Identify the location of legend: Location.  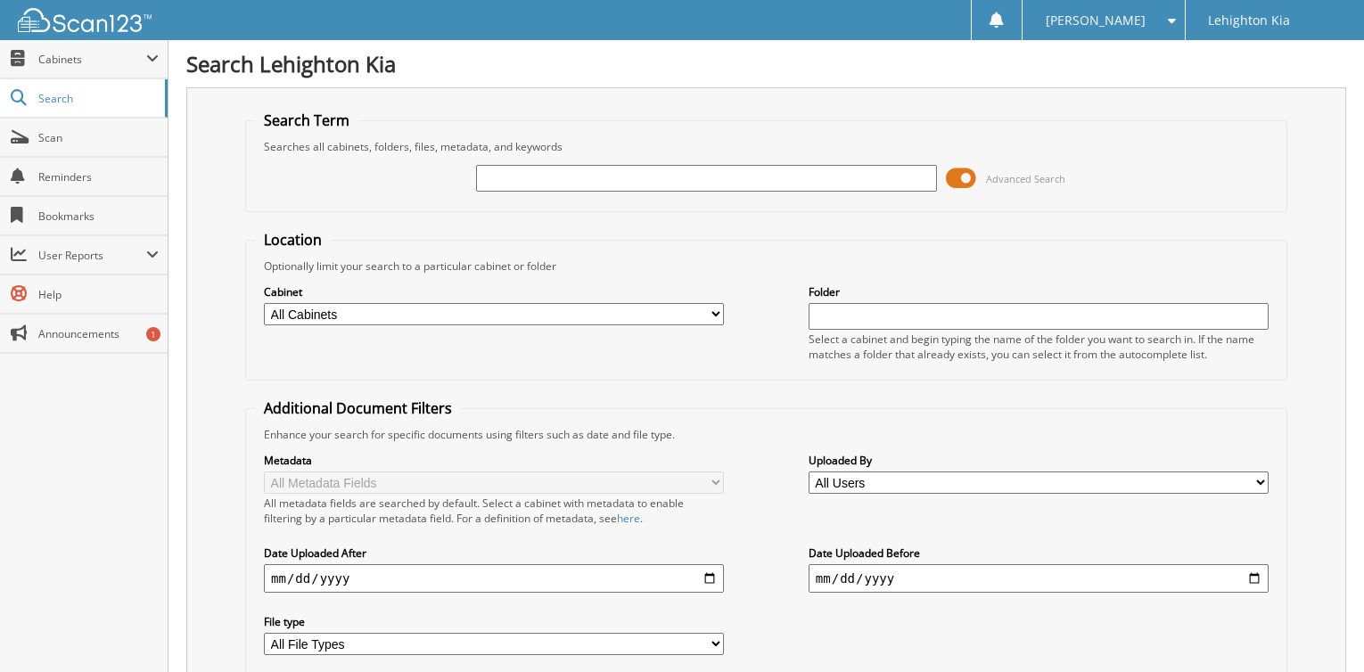
(292, 240).